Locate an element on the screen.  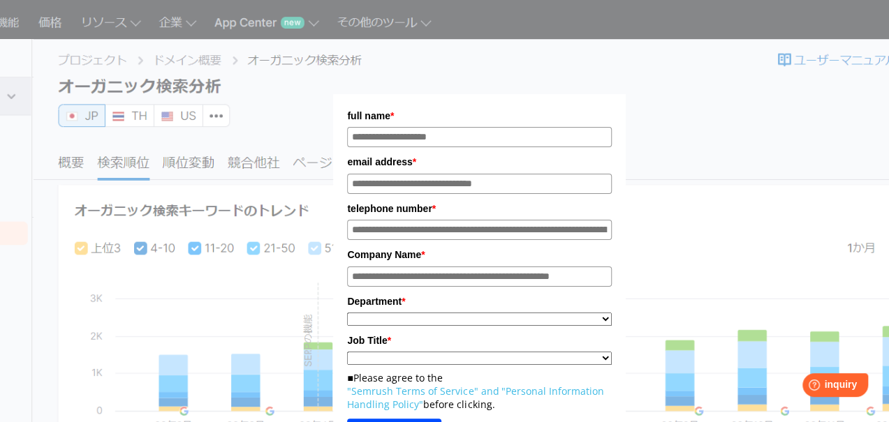
font: Company Name is located at coordinates (384, 255).